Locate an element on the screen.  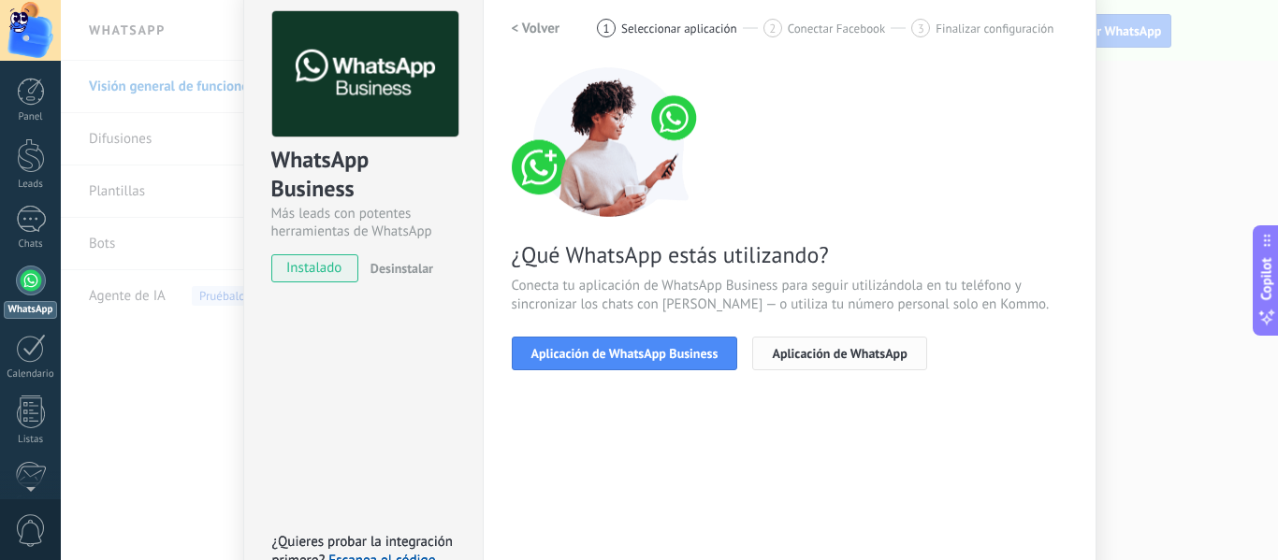
span: Copilot is located at coordinates (1266, 279).